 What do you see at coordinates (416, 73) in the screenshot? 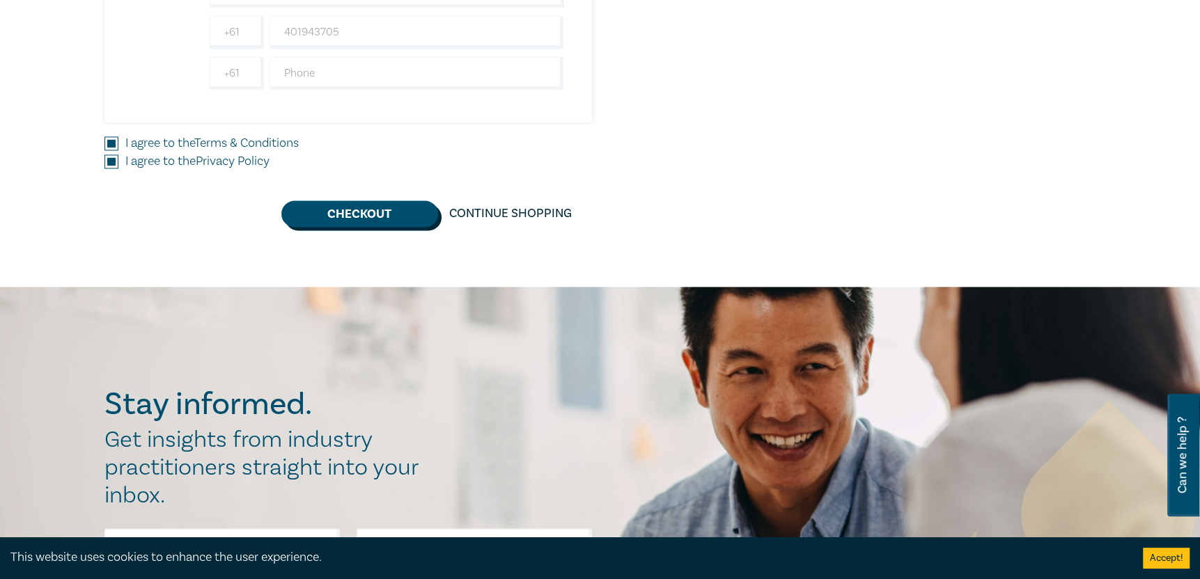
I see `input: Phone` at bounding box center [416, 73].